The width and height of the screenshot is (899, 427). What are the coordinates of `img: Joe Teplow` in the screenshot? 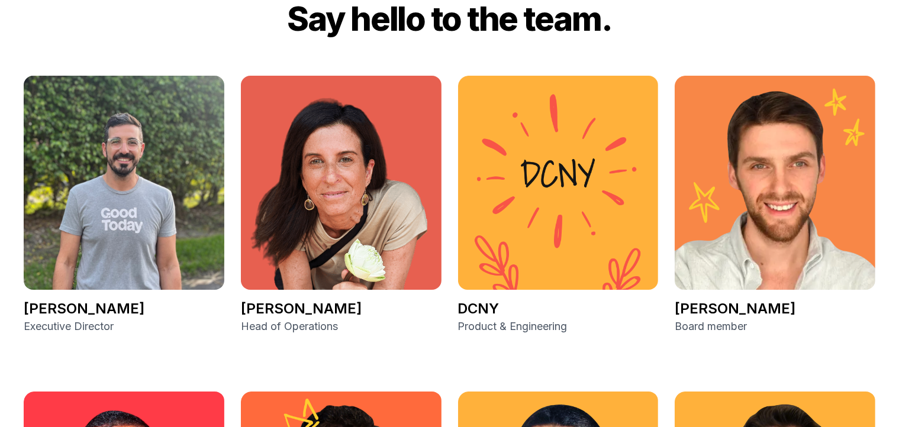 It's located at (775, 183).